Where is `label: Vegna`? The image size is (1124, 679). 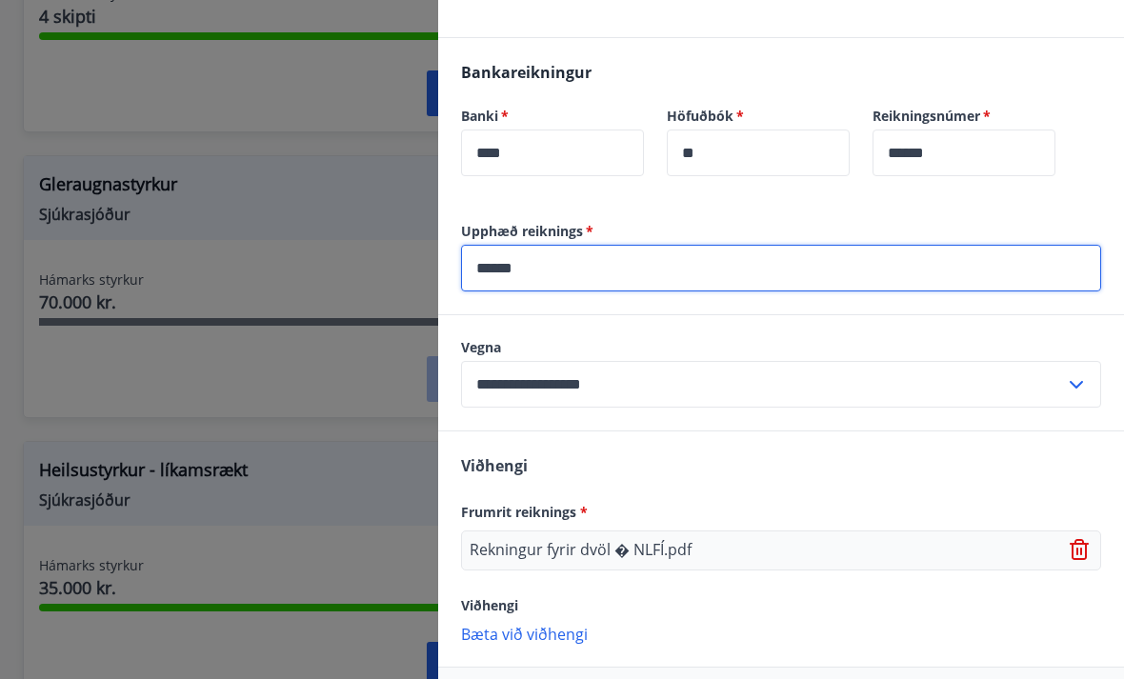 label: Vegna is located at coordinates (781, 348).